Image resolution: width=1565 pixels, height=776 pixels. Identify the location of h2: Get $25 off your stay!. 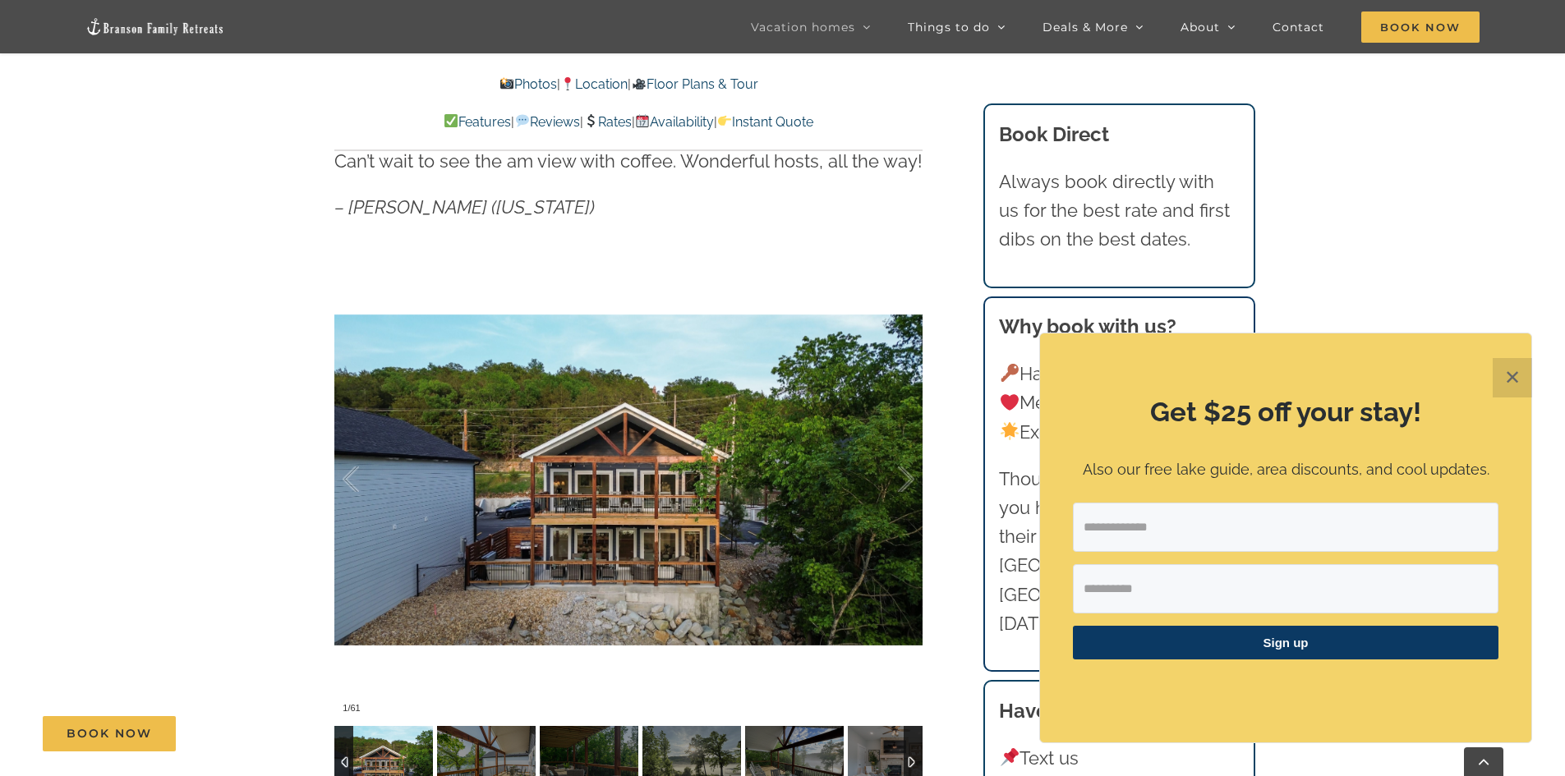
(1285, 412).